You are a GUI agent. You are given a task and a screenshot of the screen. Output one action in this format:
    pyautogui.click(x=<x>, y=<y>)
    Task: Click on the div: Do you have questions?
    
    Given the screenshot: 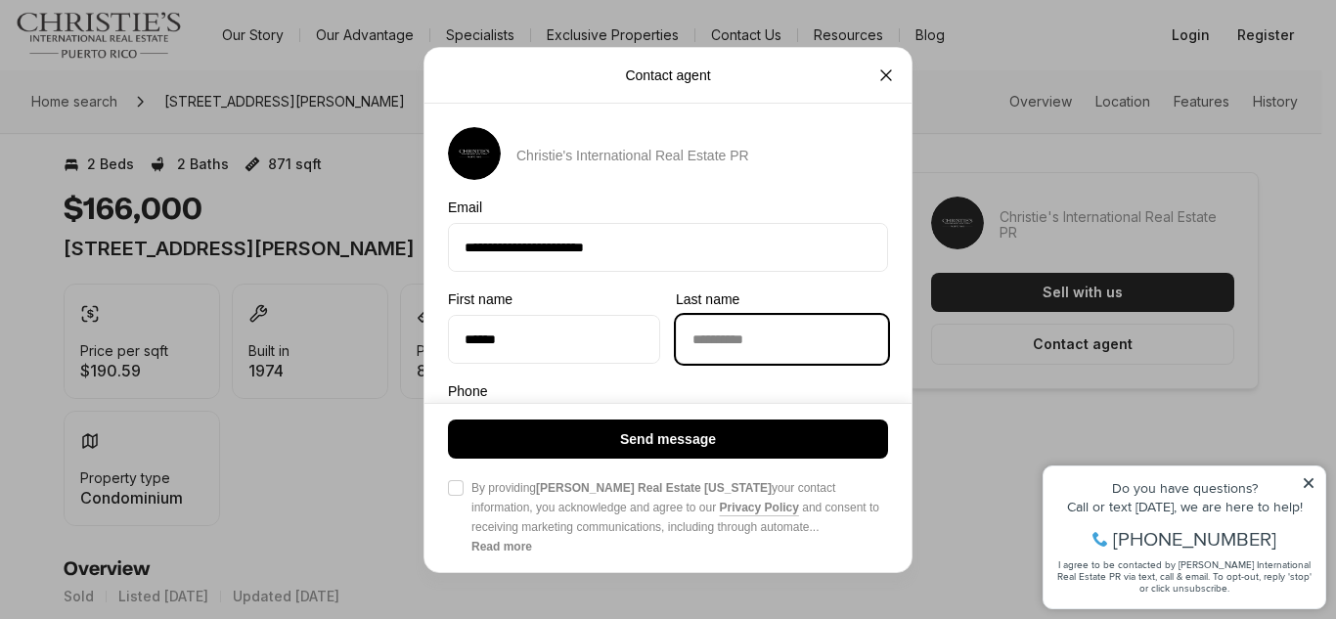 What is the action you would take?
    pyautogui.click(x=152, y=51)
    